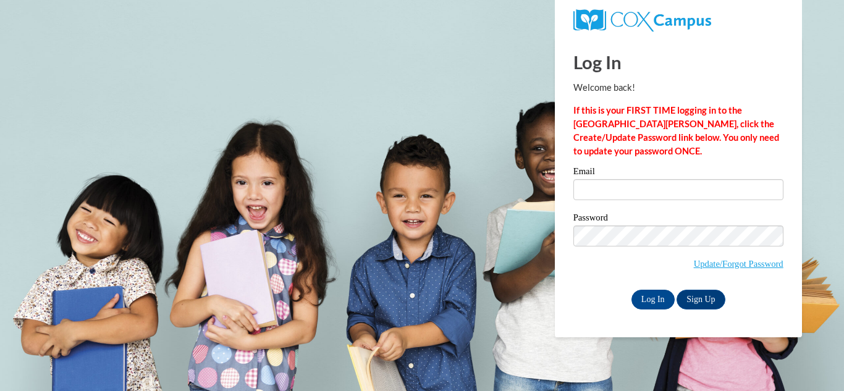 This screenshot has width=844, height=391. I want to click on label: Email, so click(678, 173).